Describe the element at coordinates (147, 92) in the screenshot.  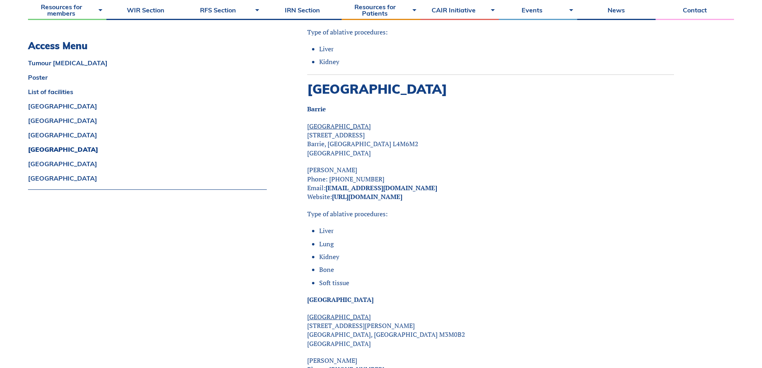
I see `a: List of facilities` at that location.